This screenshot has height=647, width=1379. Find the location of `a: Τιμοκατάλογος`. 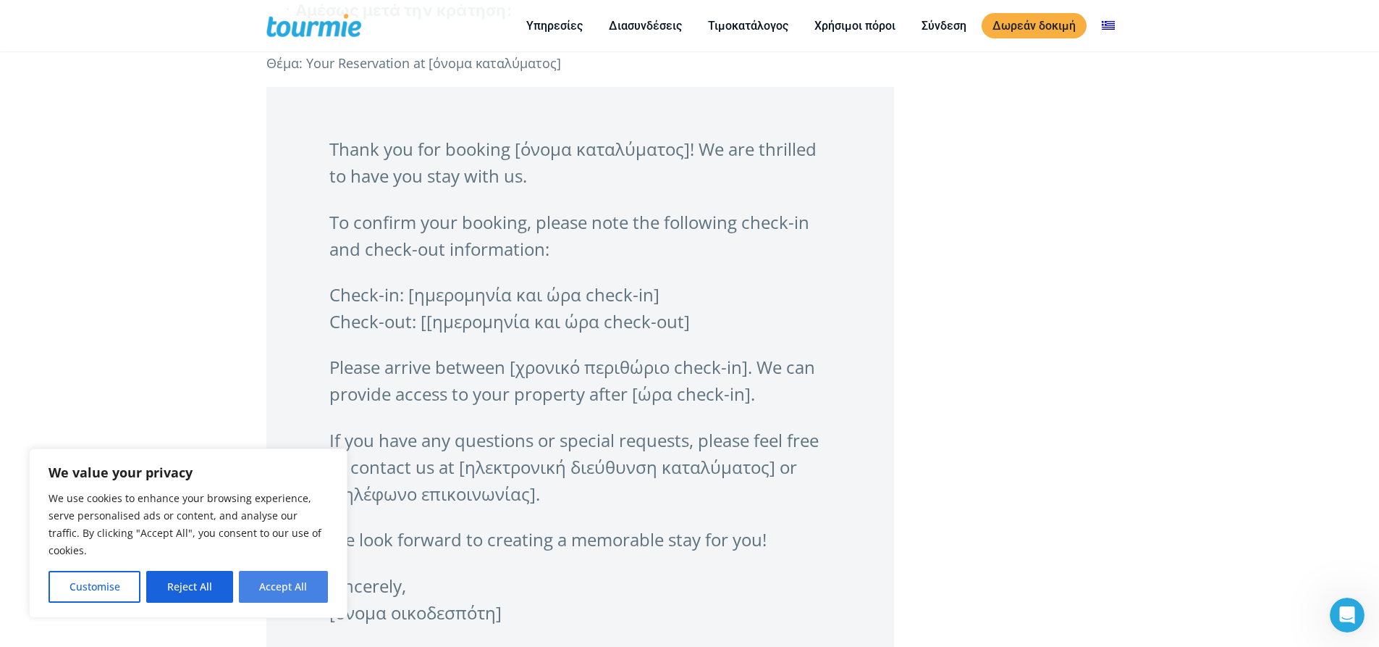

a: Τιμοκατάλογος is located at coordinates (748, 25).